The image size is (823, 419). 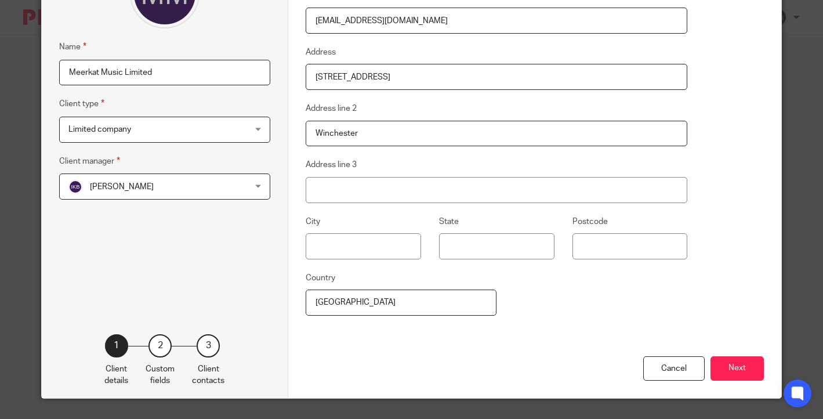 I want to click on p: Client details, so click(x=116, y=375).